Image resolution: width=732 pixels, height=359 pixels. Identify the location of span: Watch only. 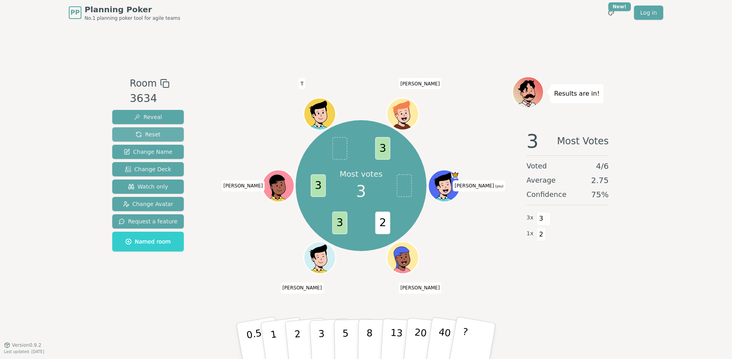
(148, 187).